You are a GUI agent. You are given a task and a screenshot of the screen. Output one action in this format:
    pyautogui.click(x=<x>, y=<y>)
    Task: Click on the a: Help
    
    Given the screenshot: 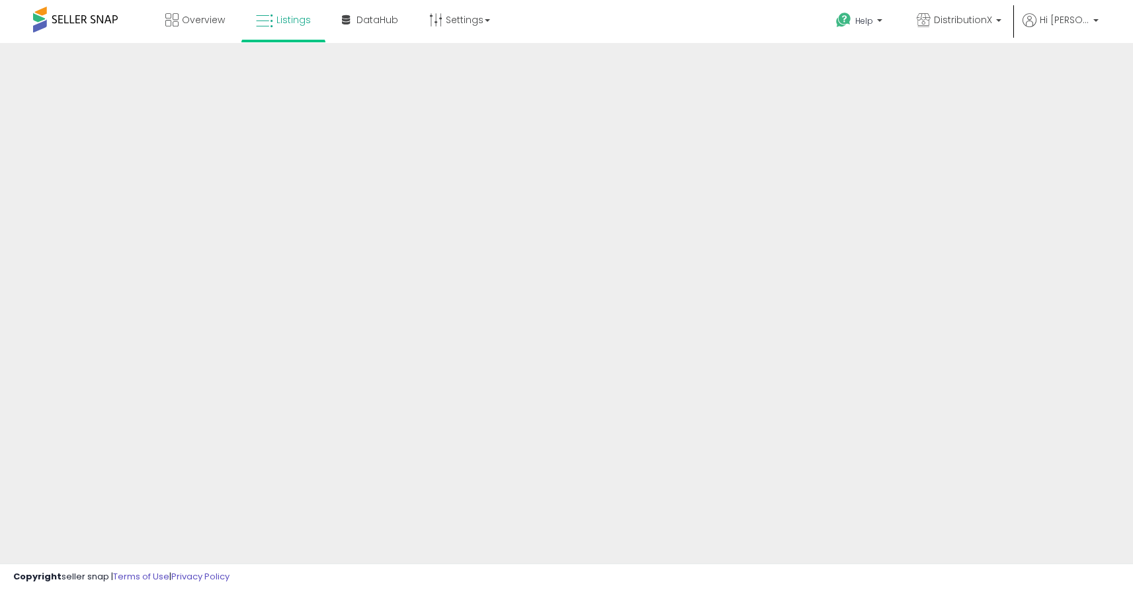 What is the action you would take?
    pyautogui.click(x=861, y=22)
    